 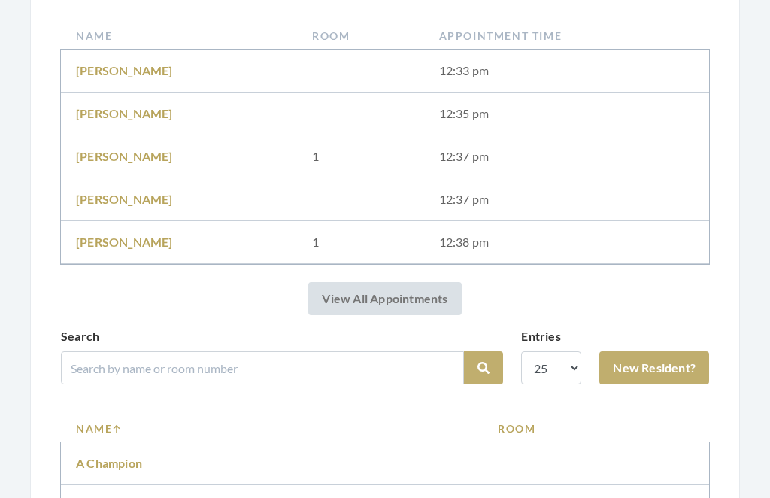 What do you see at coordinates (566, 242) in the screenshot?
I see `td: 12:38 pm` at bounding box center [566, 242].